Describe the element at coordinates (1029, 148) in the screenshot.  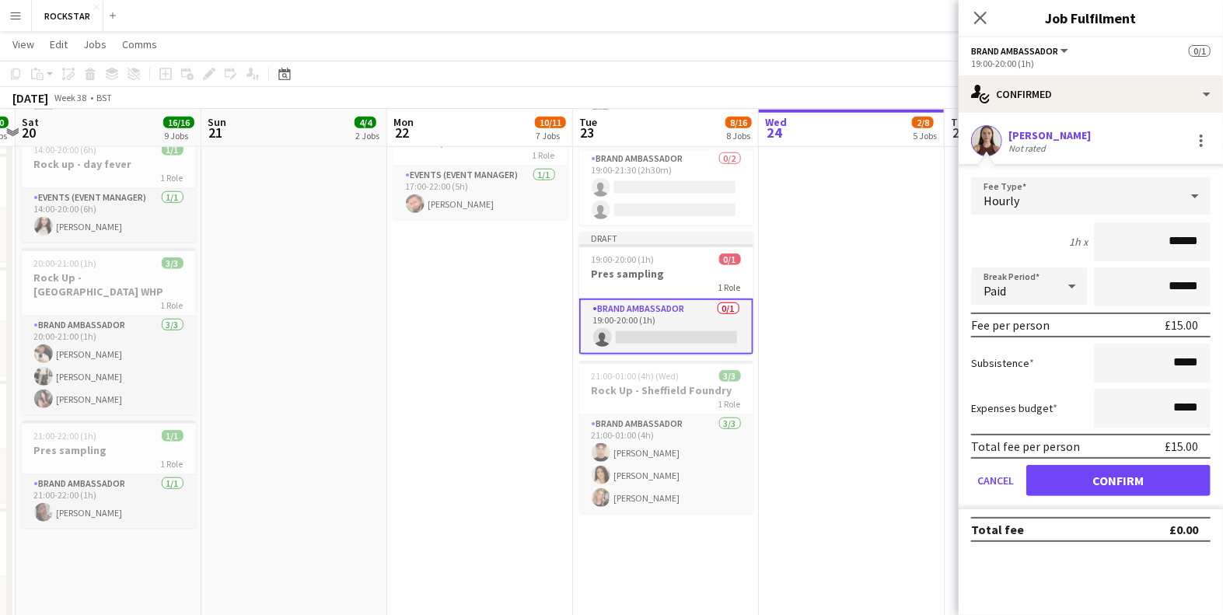
I see `div: Not rated` at that location.